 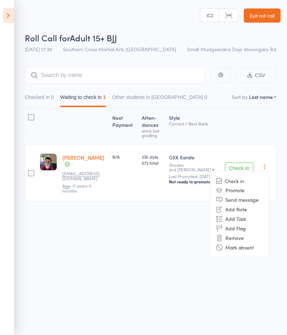 What do you see at coordinates (115, 75) in the screenshot?
I see `input: Search by name` at bounding box center [115, 75].